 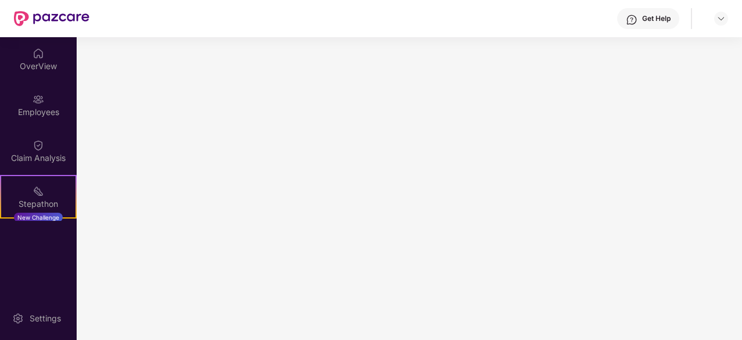 I want to click on img: svg+xml;base64,PHN2ZyBpZD0iRW1wbG95ZWVzIiB4bWxucz0iaHR0cDovL3d3dy53My5vcmcvMjAwMC9zdmciIHdpZHRoPS..., so click(x=38, y=99).